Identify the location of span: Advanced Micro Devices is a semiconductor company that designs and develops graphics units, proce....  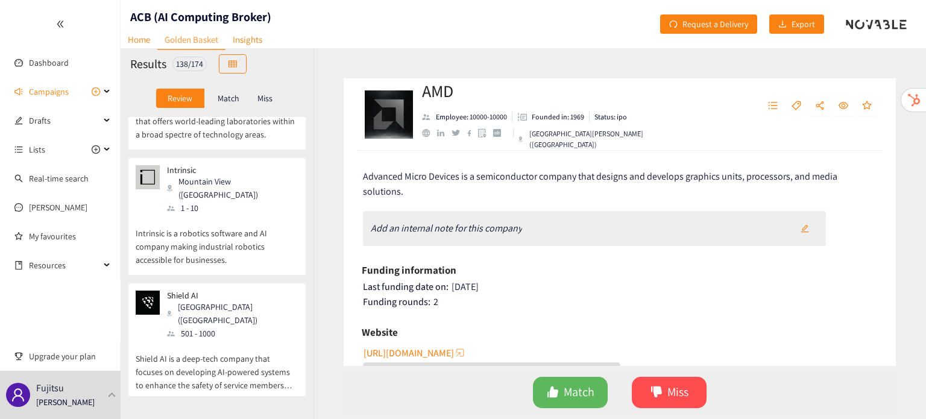
(600, 184).